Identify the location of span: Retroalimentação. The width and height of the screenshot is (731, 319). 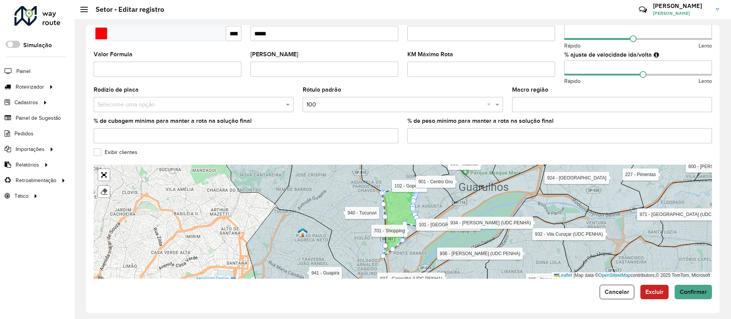
(36, 180).